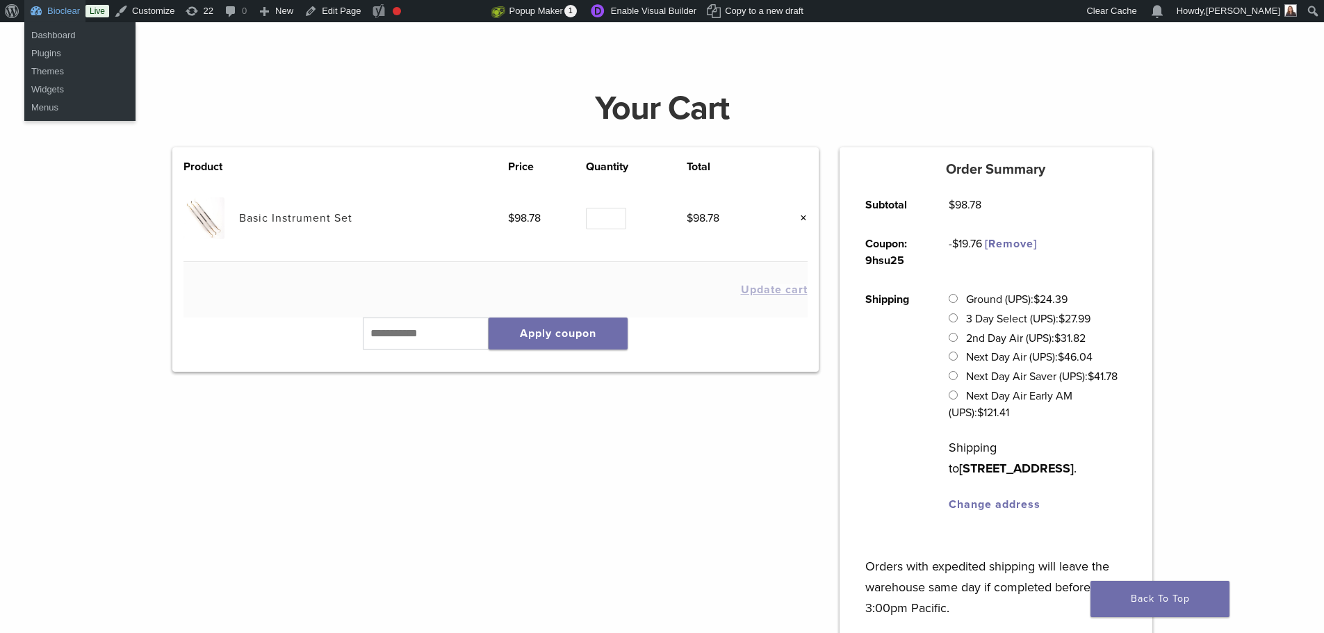 This screenshot has height=633, width=1324. I want to click on p: Shipping to ., so click(1037, 458).